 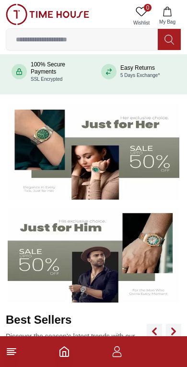 I want to click on a: Home, so click(x=64, y=351).